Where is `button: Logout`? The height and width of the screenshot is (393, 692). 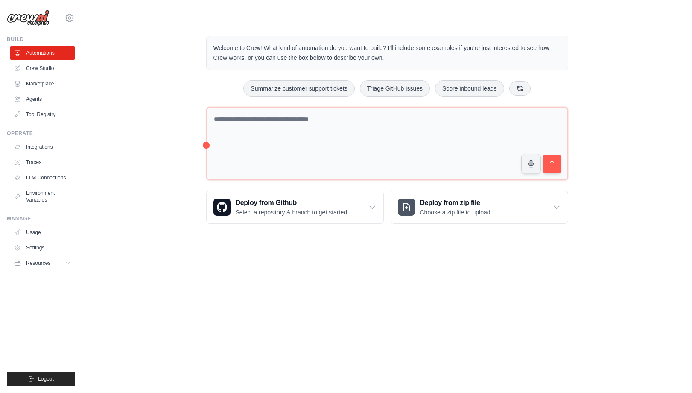 button: Logout is located at coordinates (41, 378).